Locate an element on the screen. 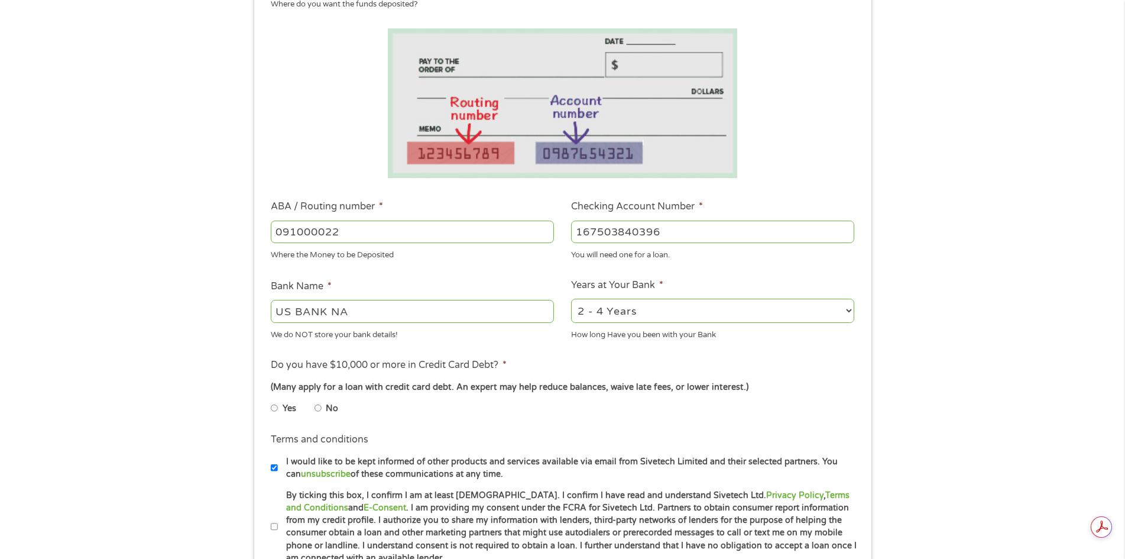  label: ABA / Routing number is located at coordinates (327, 206).